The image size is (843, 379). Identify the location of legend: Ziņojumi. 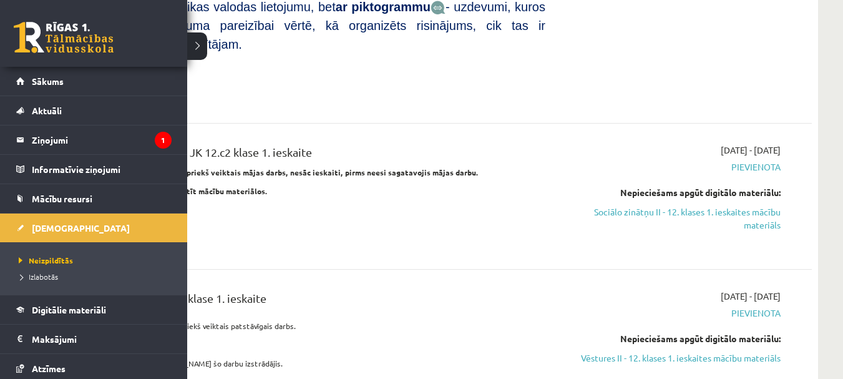
(102, 140).